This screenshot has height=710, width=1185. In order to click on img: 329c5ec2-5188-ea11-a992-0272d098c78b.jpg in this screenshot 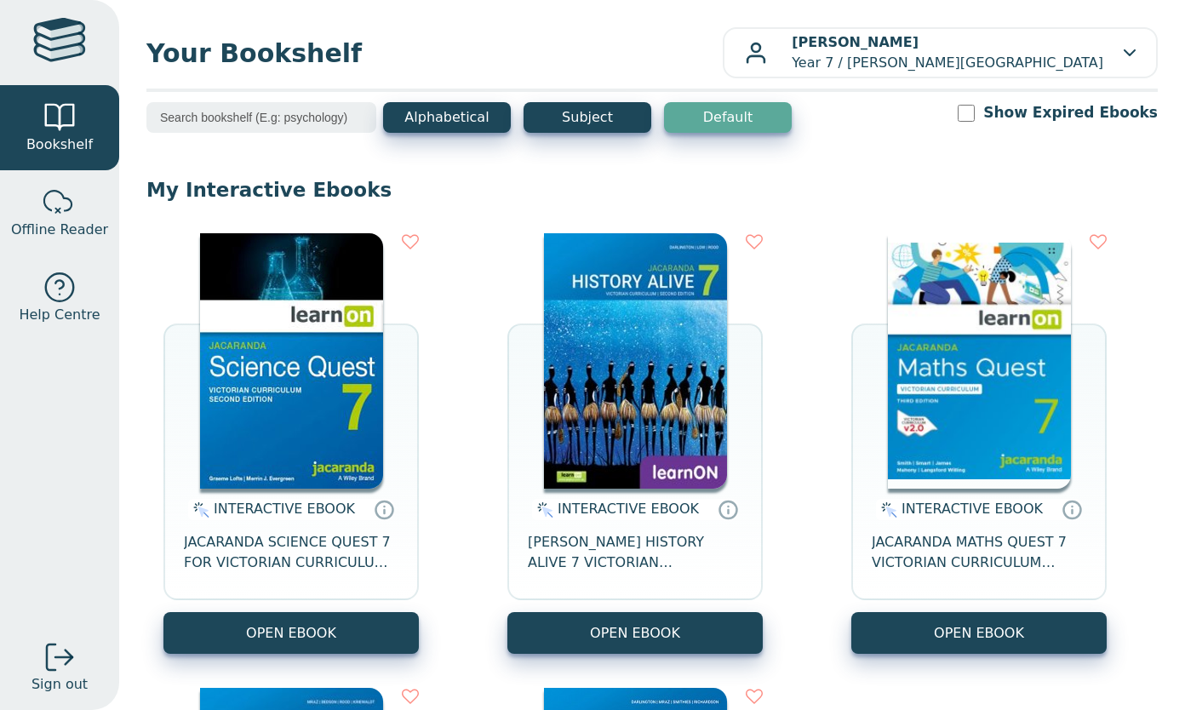, I will do `click(291, 361)`.